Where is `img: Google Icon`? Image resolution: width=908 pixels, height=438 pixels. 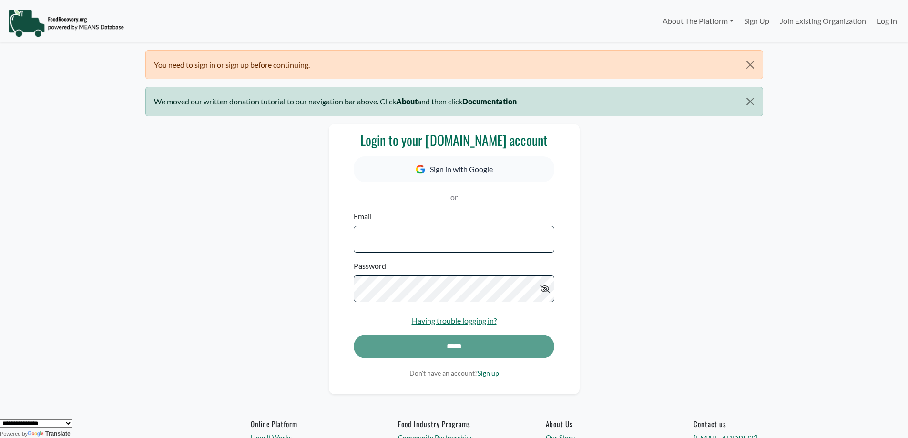 img: Google Icon is located at coordinates (421, 169).